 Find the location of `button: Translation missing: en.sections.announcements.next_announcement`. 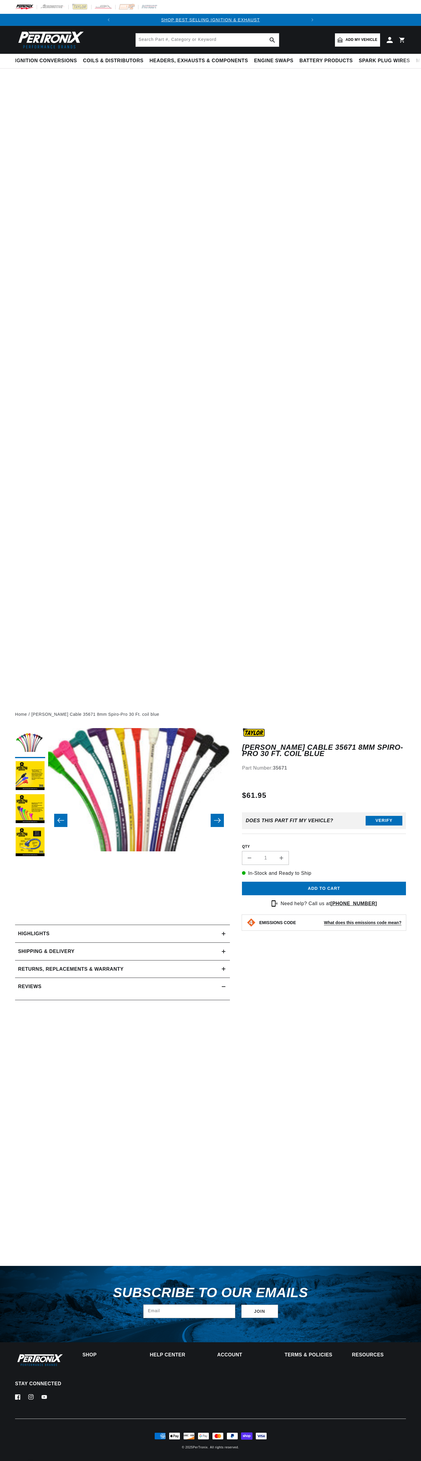

button: Translation missing: en.sections.announcements.next_announcement is located at coordinates (312, 20).